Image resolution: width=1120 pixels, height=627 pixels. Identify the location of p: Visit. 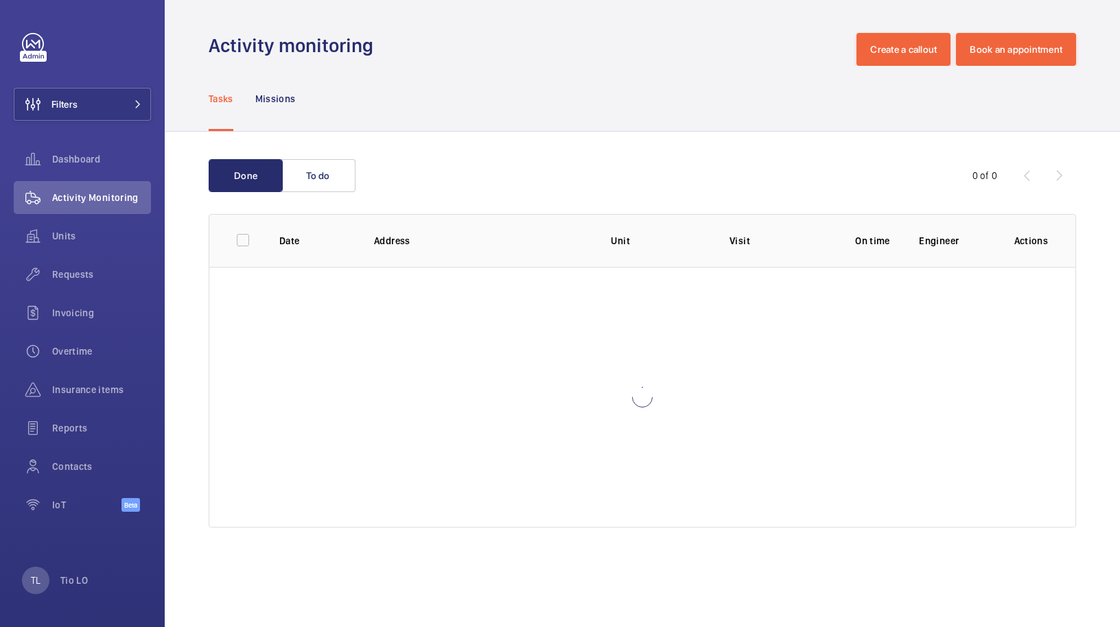
(777, 241).